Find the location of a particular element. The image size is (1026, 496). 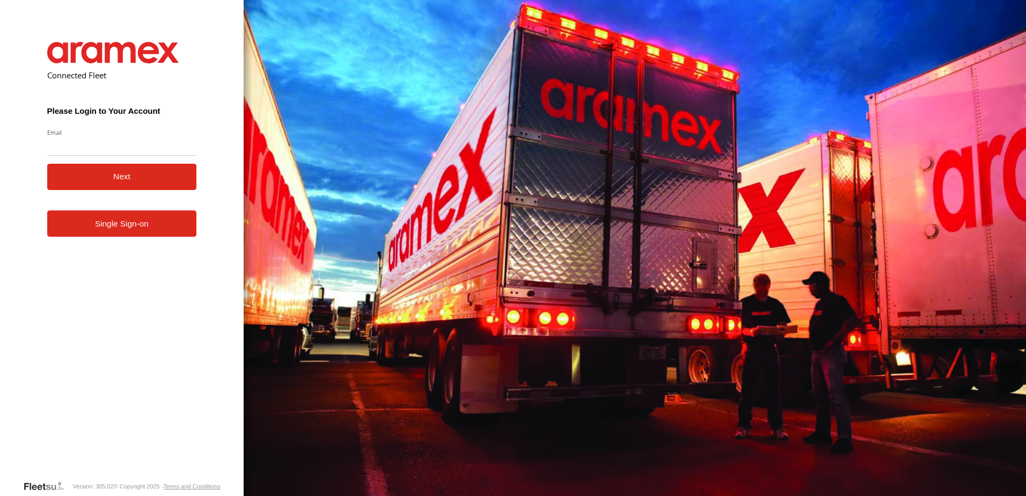

a: Visit our Website is located at coordinates (48, 486).